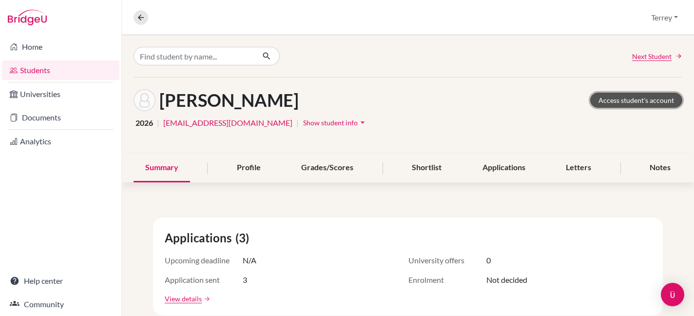 This screenshot has width=694, height=316. Describe the element at coordinates (204, 280) in the screenshot. I see `span: Application sent` at that location.